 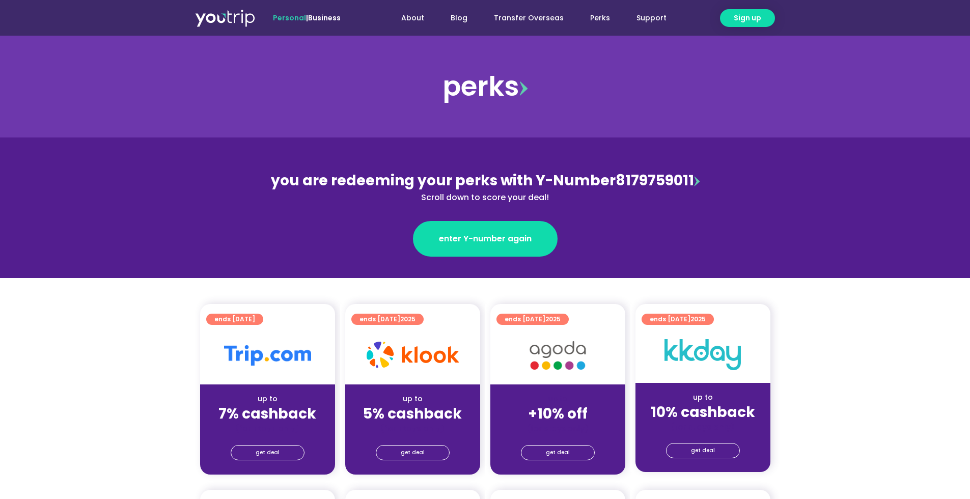 I want to click on a: Perks, so click(x=600, y=18).